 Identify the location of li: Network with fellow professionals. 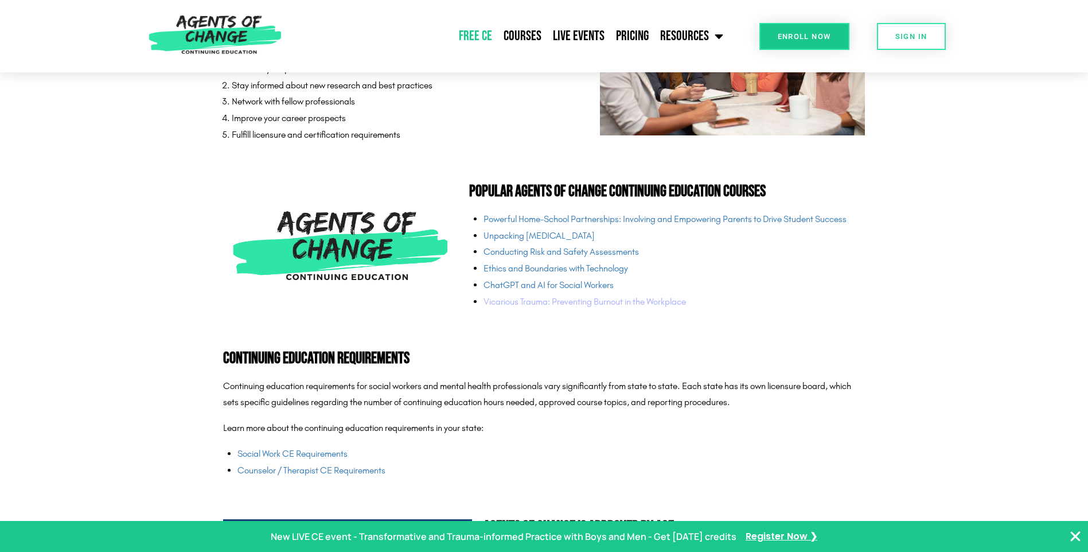
(410, 102).